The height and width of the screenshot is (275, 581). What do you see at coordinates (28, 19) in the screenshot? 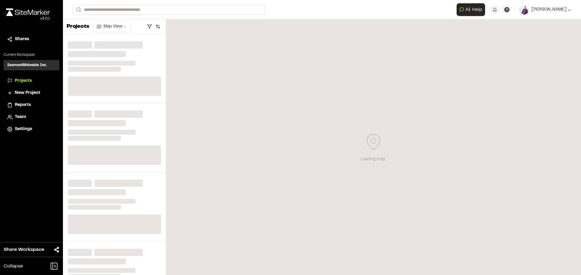
I see `div: Oh geez...please don't...` at bounding box center [28, 19].